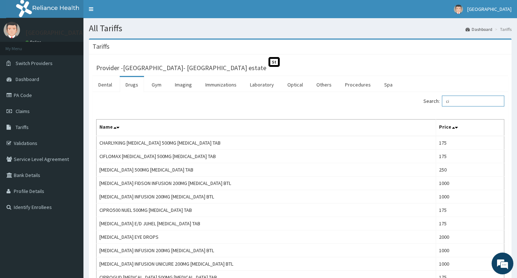 This screenshot has height=278, width=517. I want to click on h3: Tariffs, so click(101, 46).